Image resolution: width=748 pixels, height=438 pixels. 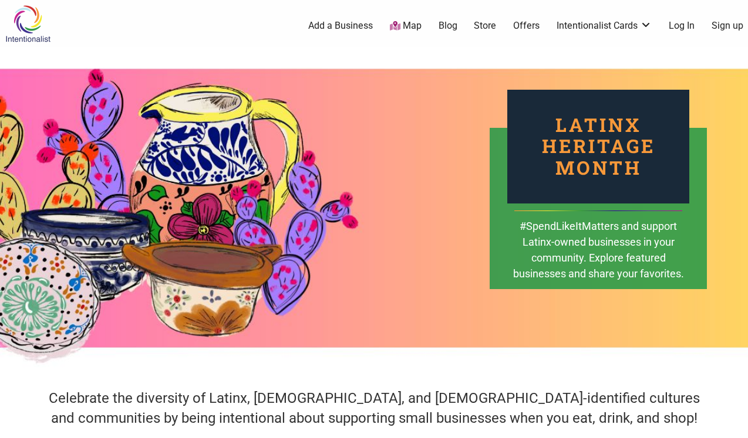 What do you see at coordinates (598, 147) in the screenshot?
I see `div: Latinx Heritage Month` at bounding box center [598, 147].